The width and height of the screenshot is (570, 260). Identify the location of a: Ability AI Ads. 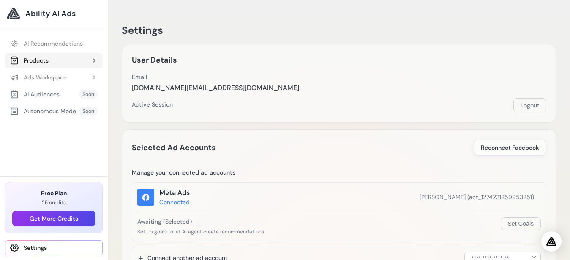
(54, 14).